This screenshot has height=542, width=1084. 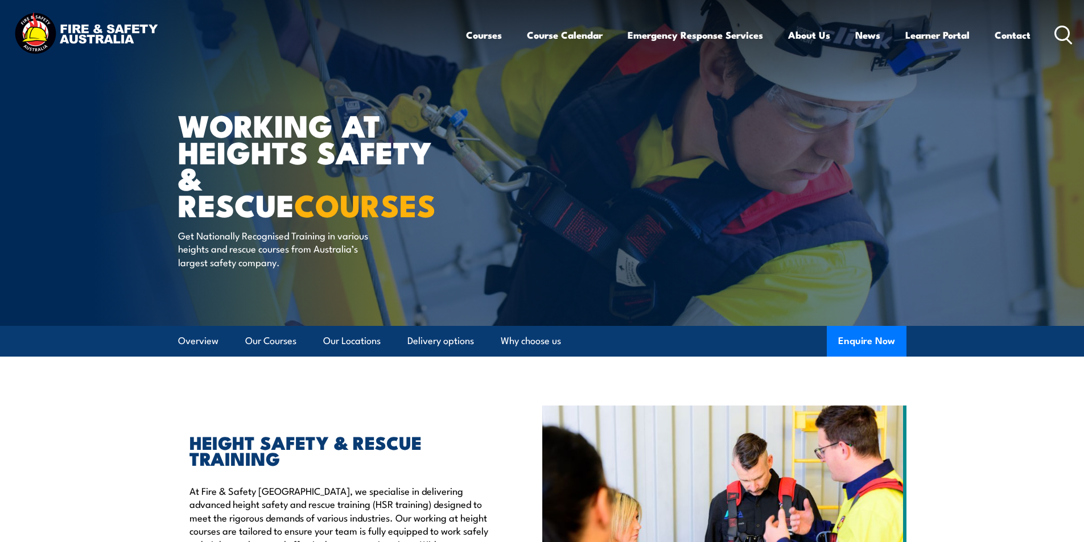 What do you see at coordinates (282, 249) in the screenshot?
I see `p: Get Nationally Recognised Training in various heights and rescue courses from Australia’s largest...` at bounding box center [282, 249].